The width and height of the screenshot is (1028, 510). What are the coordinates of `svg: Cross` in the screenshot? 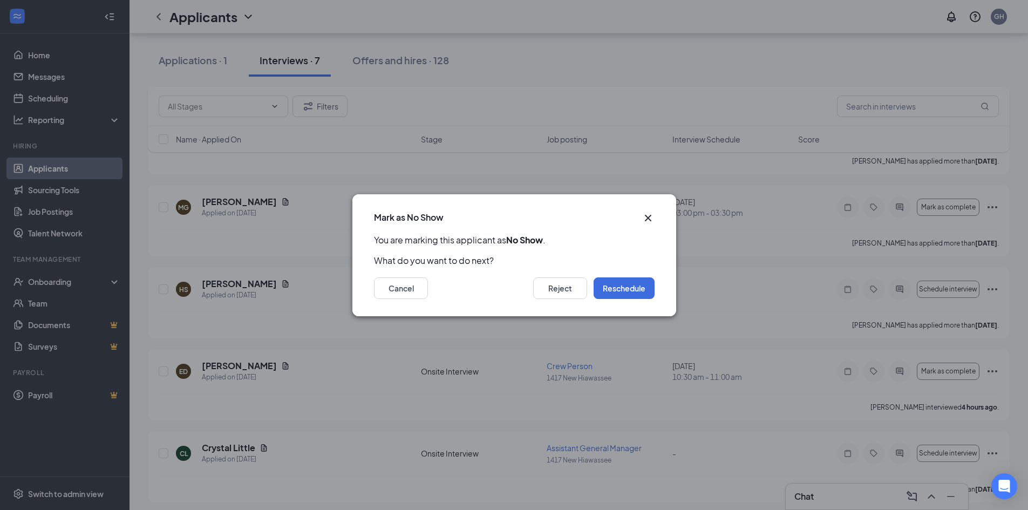 It's located at (648, 218).